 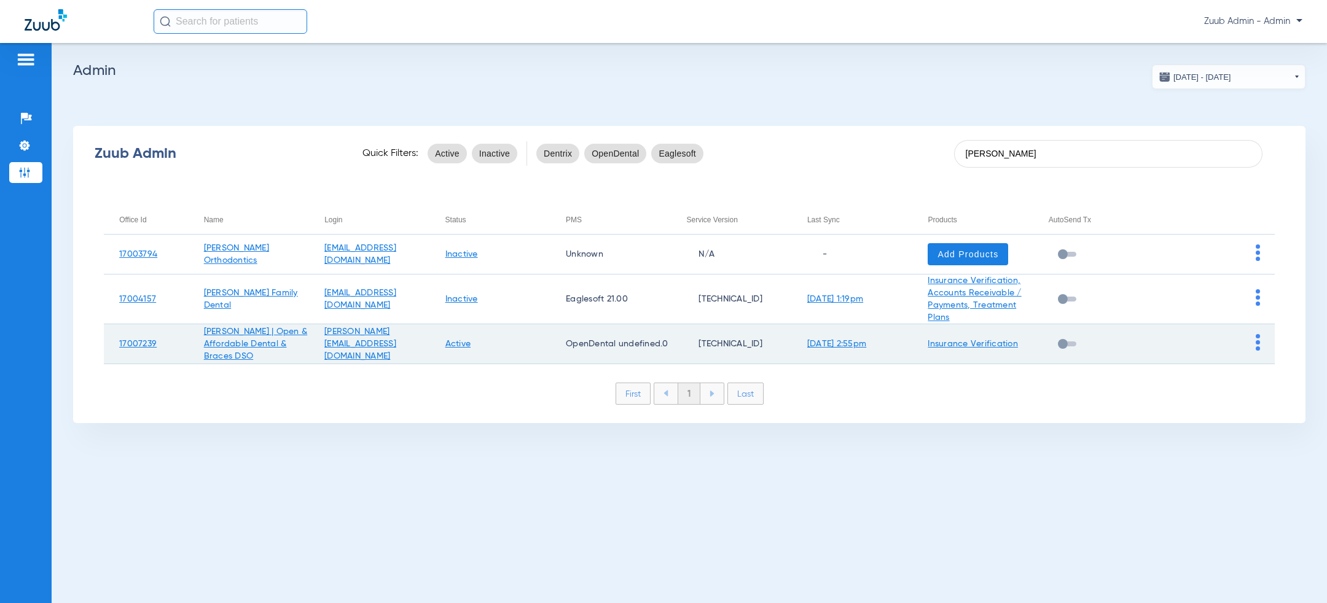 I want to click on h2: Admin, so click(x=689, y=71).